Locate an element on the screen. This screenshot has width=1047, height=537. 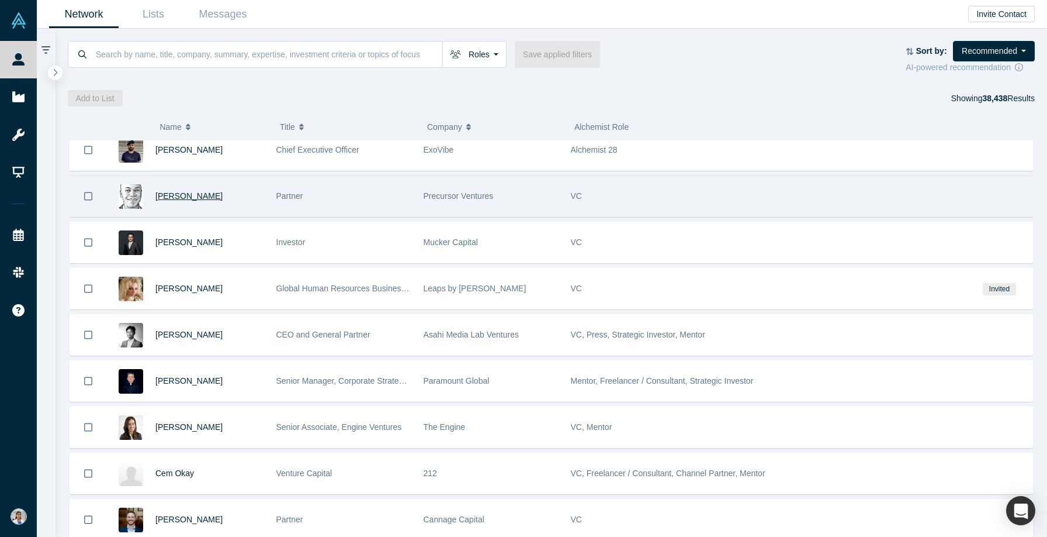
button: Company is located at coordinates (495, 127).